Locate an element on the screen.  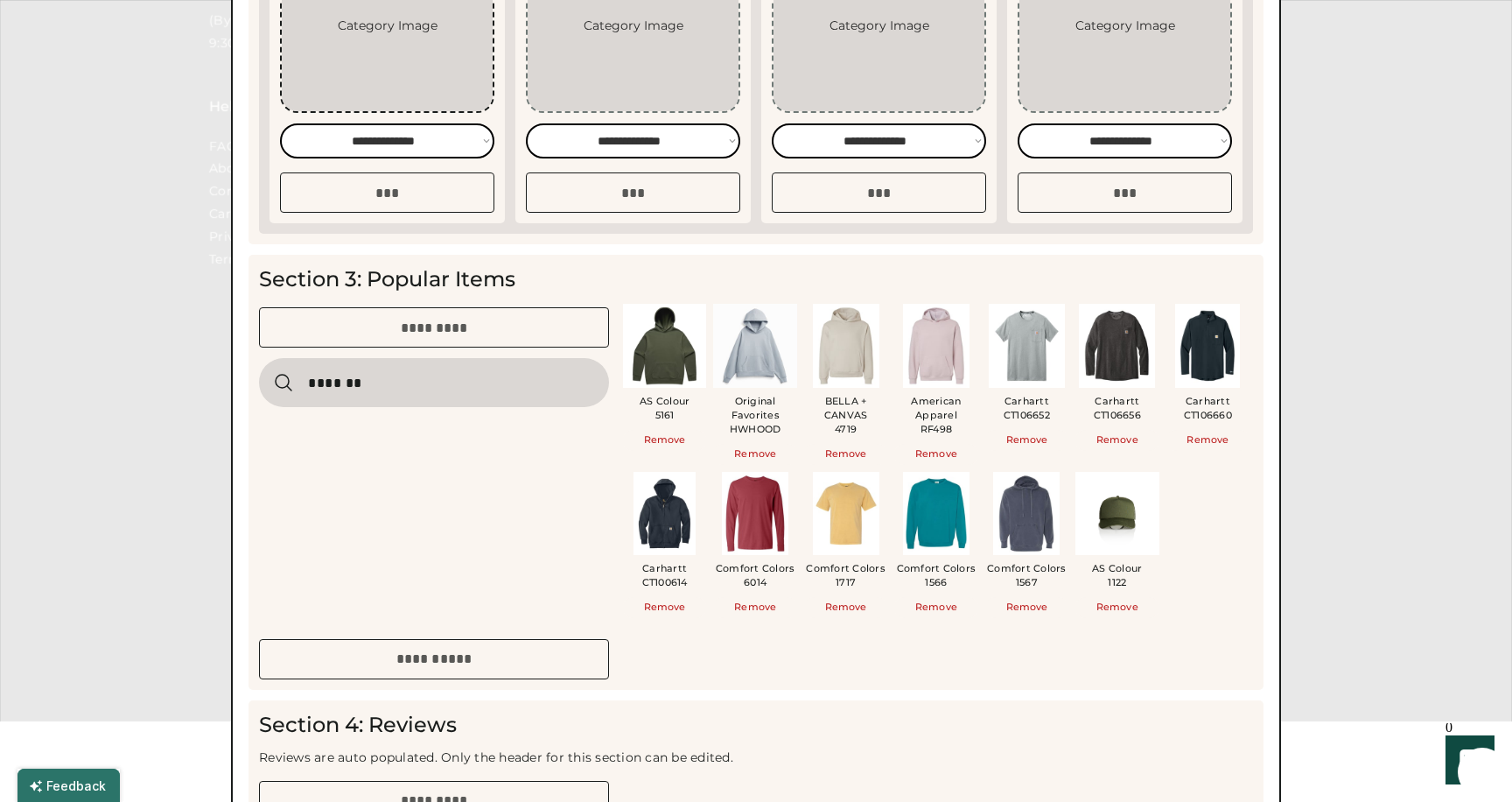
div: Comfort Colors 6014 is located at coordinates (756, 576).